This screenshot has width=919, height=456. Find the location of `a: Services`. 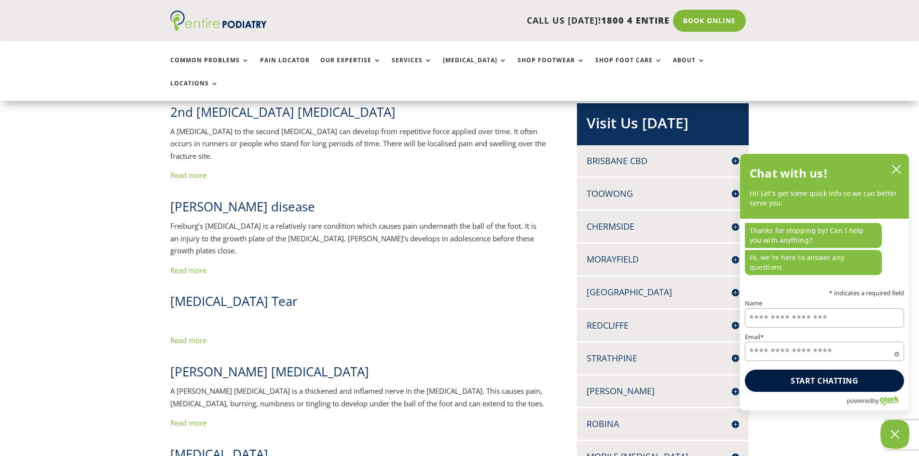

a: Services is located at coordinates (412, 67).